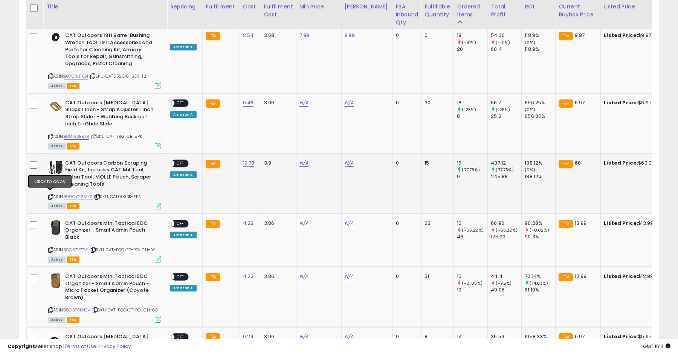 This screenshot has height=354, width=678. What do you see at coordinates (69, 347) in the screenshot?
I see `div: seller snap | |` at bounding box center [69, 347].